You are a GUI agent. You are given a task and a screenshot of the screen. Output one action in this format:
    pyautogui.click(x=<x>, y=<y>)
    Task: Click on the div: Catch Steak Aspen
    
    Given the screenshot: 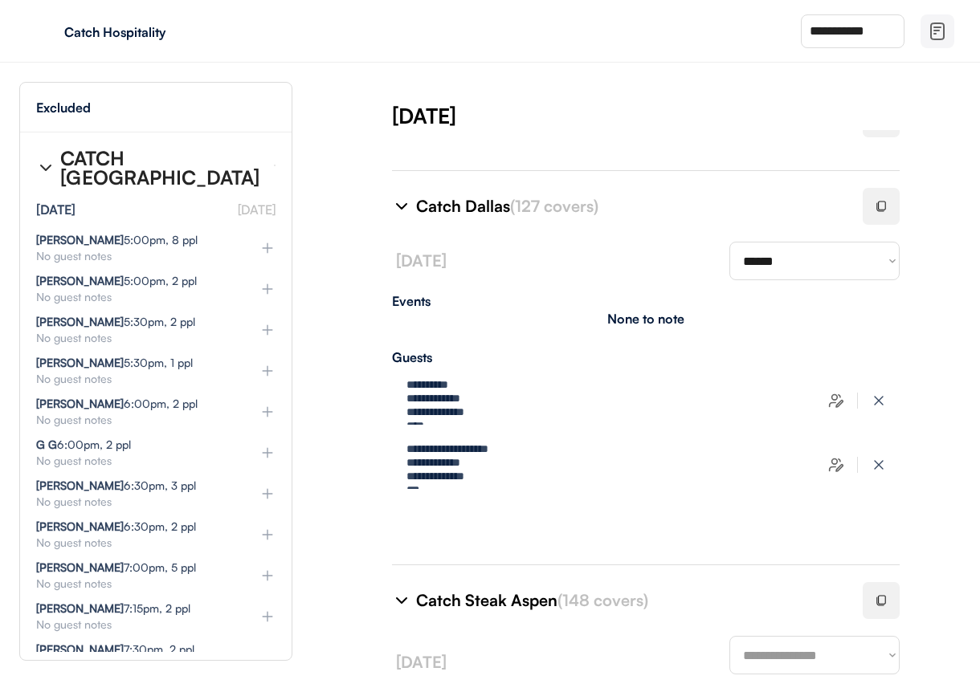 What is the action you would take?
    pyautogui.click(x=630, y=601)
    